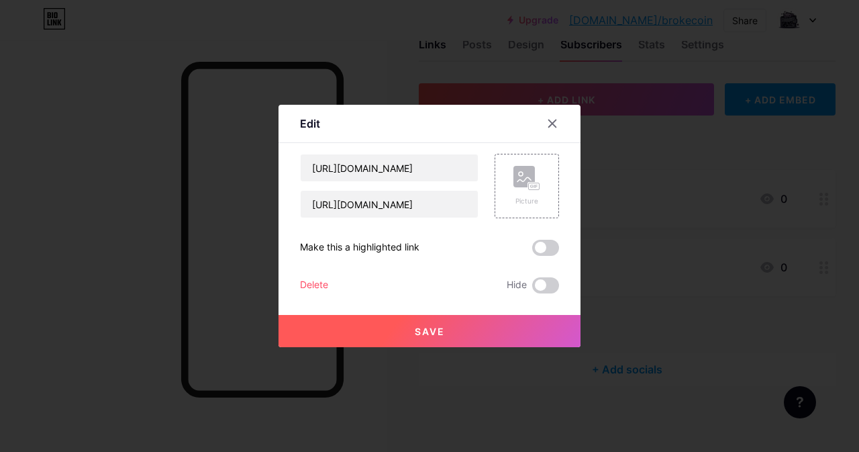 The image size is (859, 452). I want to click on input: Title, so click(389, 168).